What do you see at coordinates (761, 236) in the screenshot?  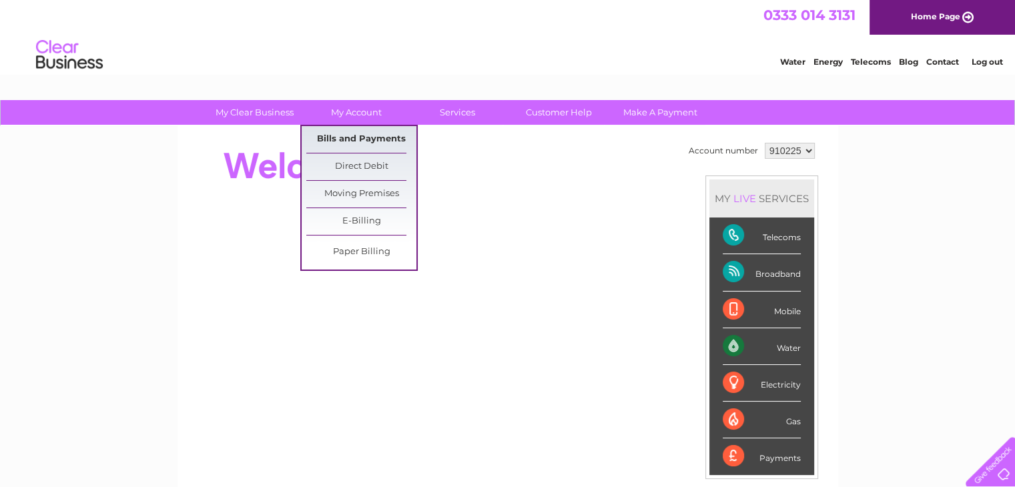 I see `div: Telecoms` at bounding box center [761, 236].